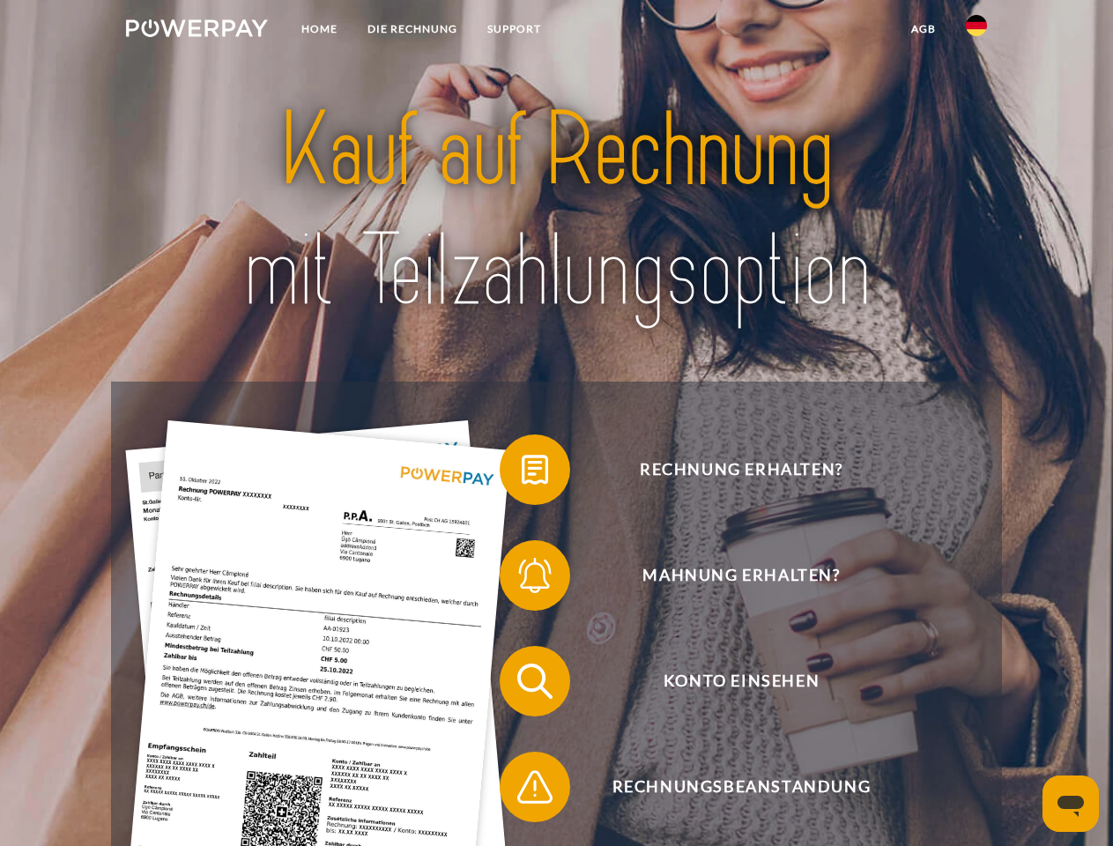 The height and width of the screenshot is (846, 1113). Describe the element at coordinates (729, 470) in the screenshot. I see `a: Rechnung erhalten?` at that location.